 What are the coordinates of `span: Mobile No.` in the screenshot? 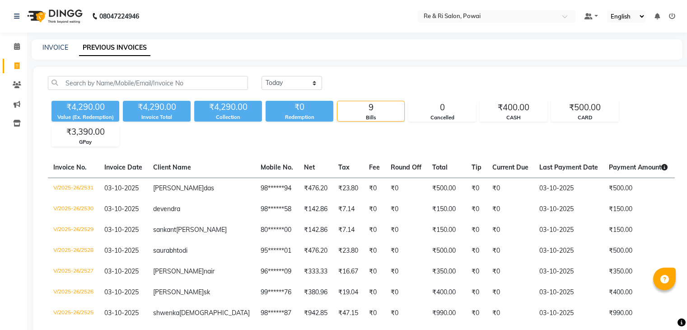 It's located at (277, 167).